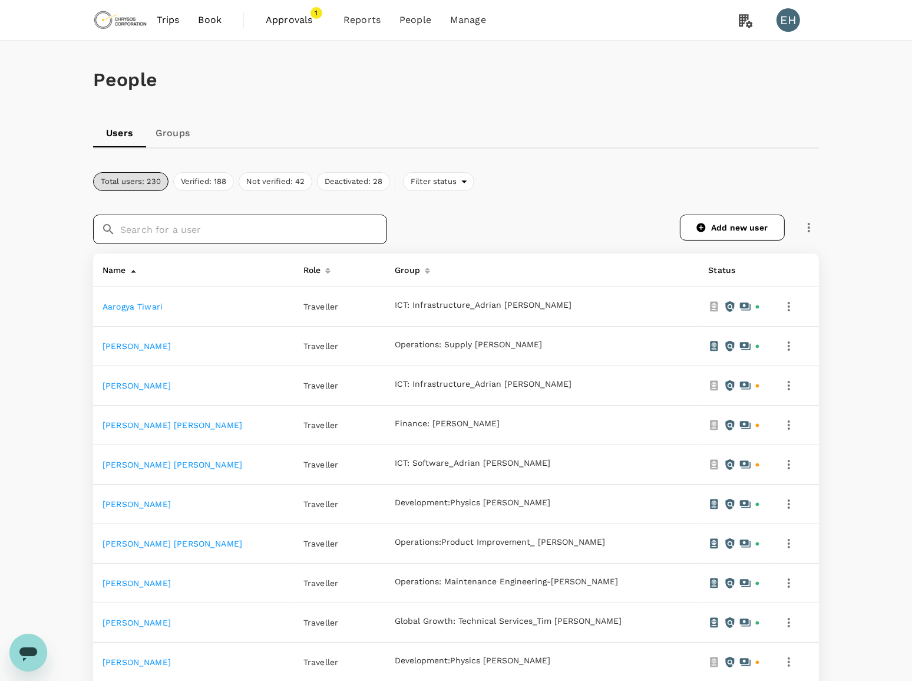 This screenshot has height=681, width=912. What do you see at coordinates (120, 20) in the screenshot?
I see `img: Chrysos Corporation` at bounding box center [120, 20].